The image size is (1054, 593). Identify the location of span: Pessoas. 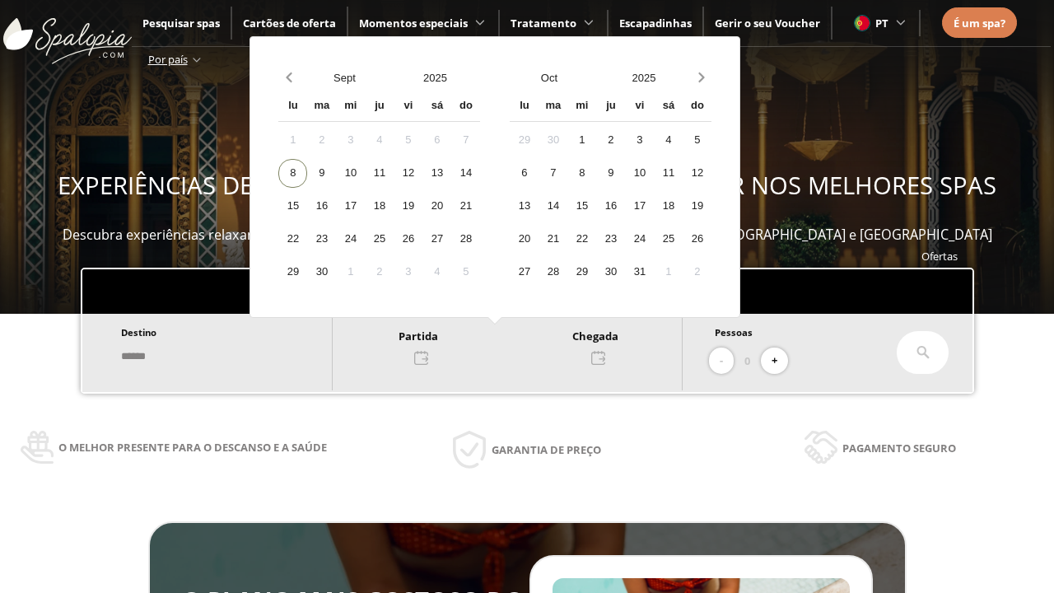
(734, 332).